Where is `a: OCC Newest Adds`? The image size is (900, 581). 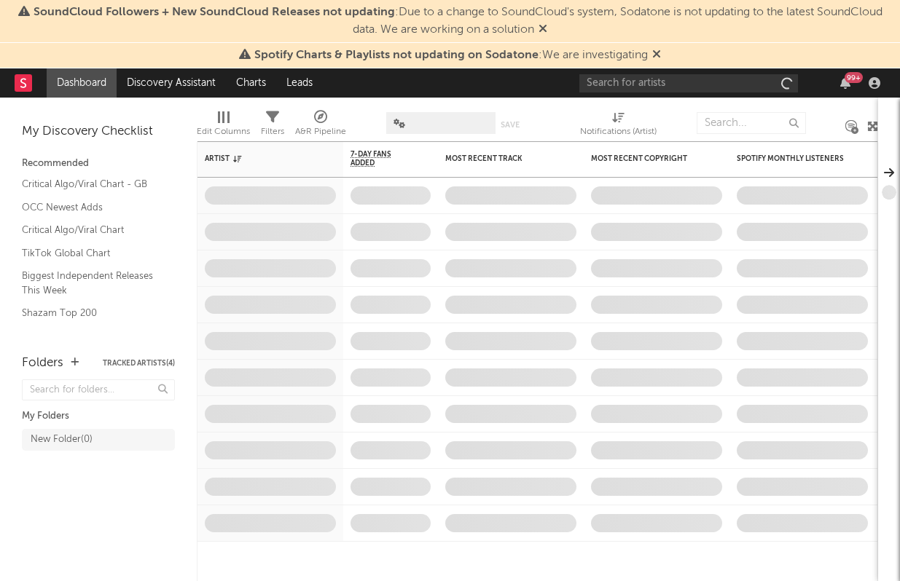 a: OCC Newest Adds is located at coordinates (91, 208).